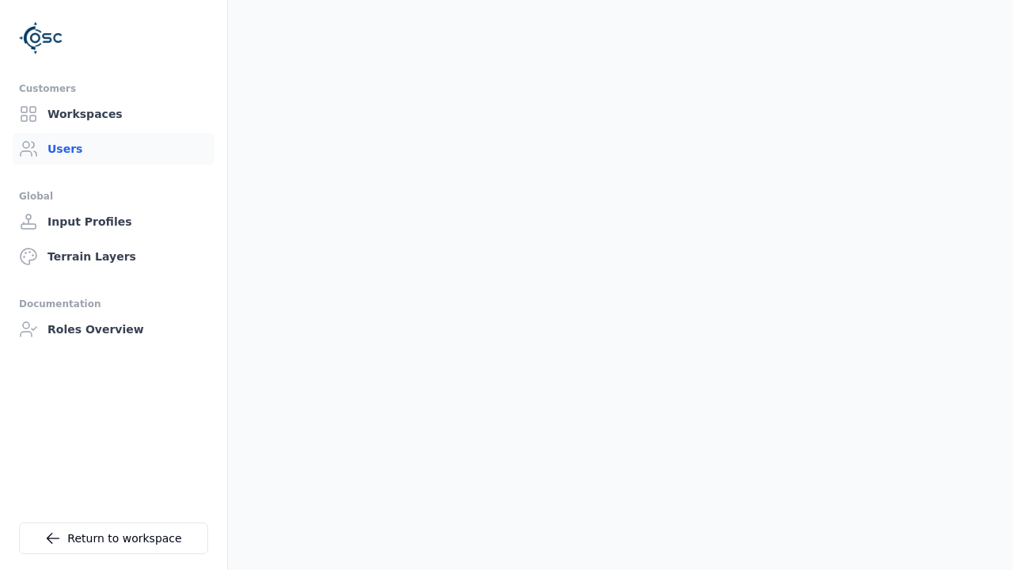 This screenshot has height=570, width=1013. Describe the element at coordinates (113, 538) in the screenshot. I see `a: Return to workspace` at that location.